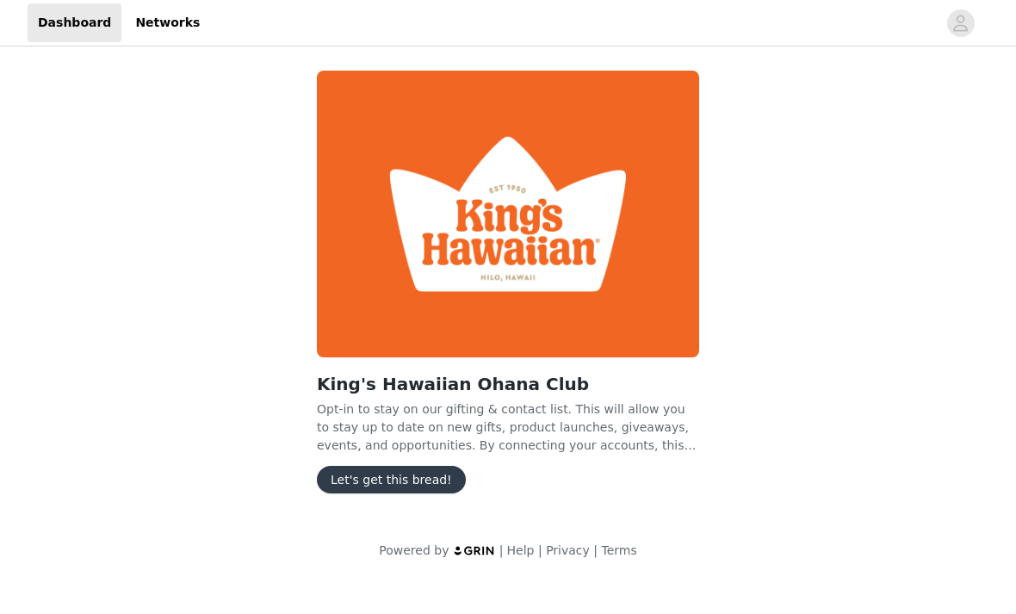 This screenshot has height=614, width=1016. Describe the element at coordinates (960, 23) in the screenshot. I see `div: avatar` at that location.